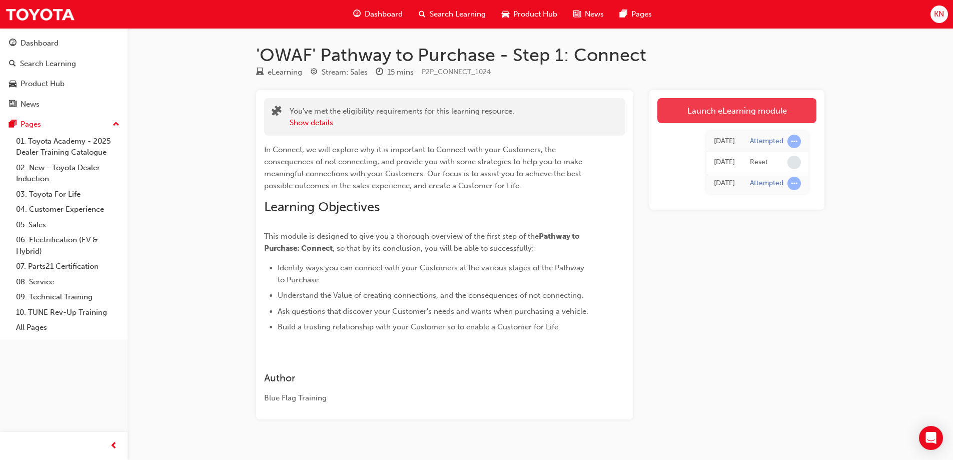  I want to click on span: prev-icon, so click(114, 446).